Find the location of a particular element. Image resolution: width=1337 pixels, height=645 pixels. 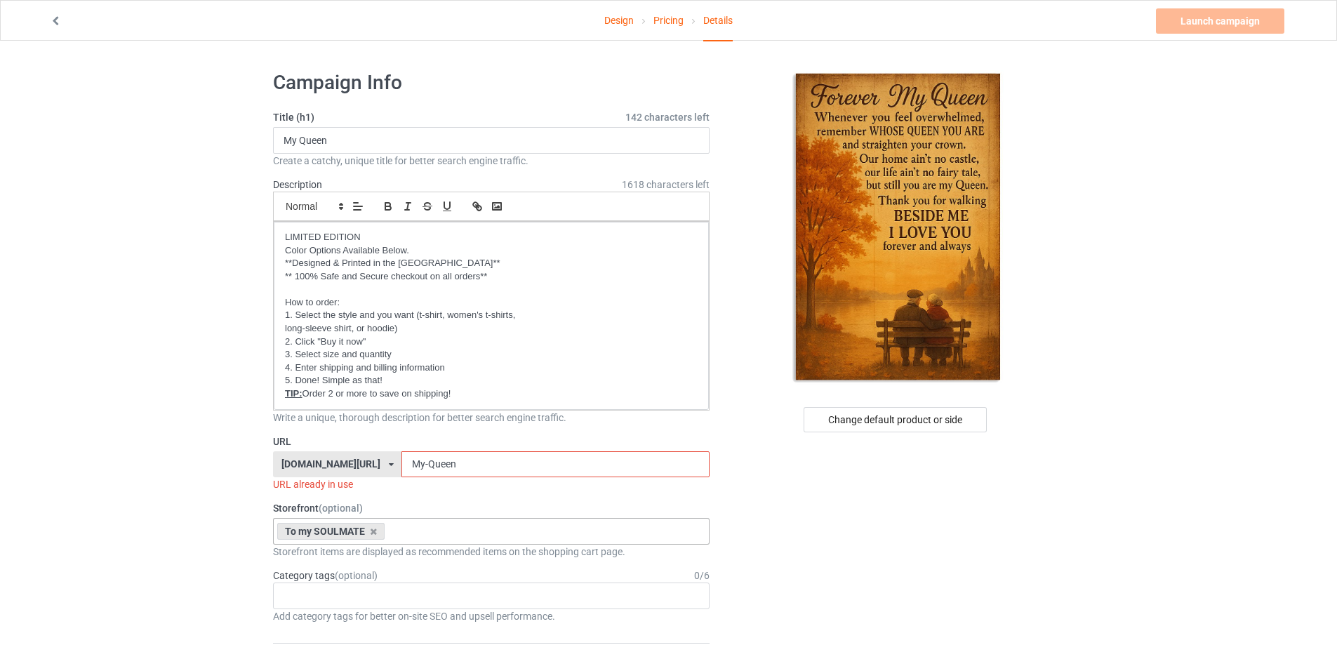

label: URL is located at coordinates (491, 441).